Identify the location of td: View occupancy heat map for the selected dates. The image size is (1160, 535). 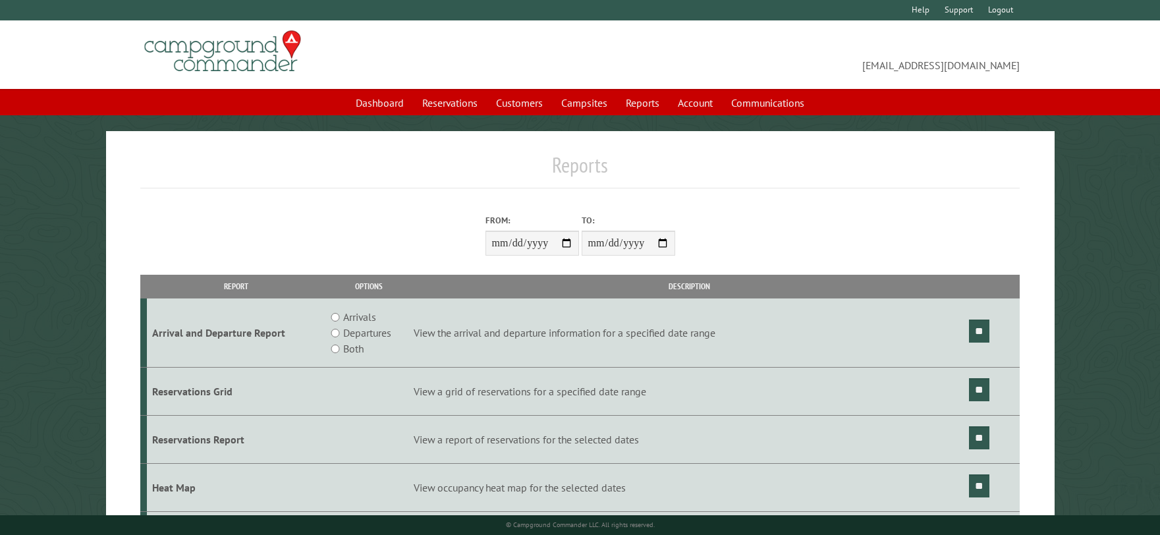
(689, 487).